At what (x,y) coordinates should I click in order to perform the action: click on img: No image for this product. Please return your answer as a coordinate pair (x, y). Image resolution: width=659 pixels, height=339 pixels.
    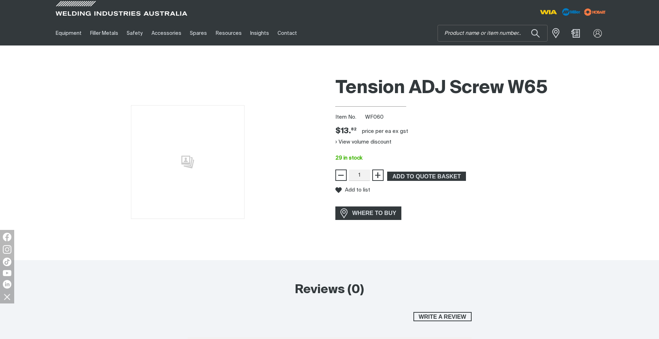
    Looking at the image, I should click on (188, 162).